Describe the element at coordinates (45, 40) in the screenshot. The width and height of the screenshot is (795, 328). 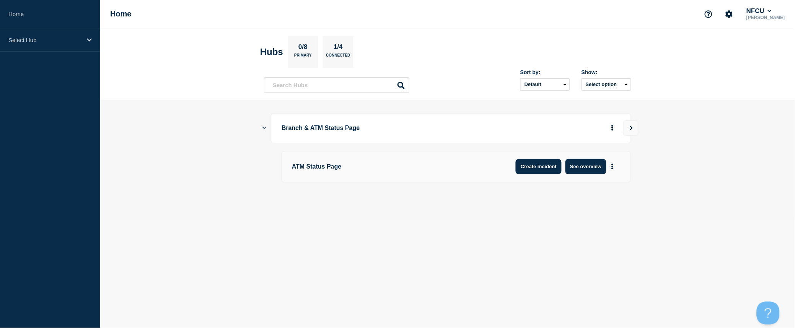
I see `p: Select Hub` at that location.